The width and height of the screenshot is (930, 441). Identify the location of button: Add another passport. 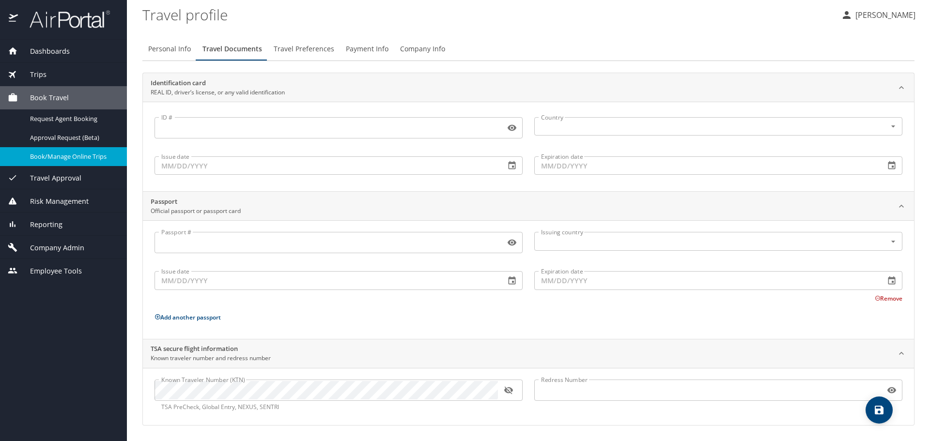
(188, 317).